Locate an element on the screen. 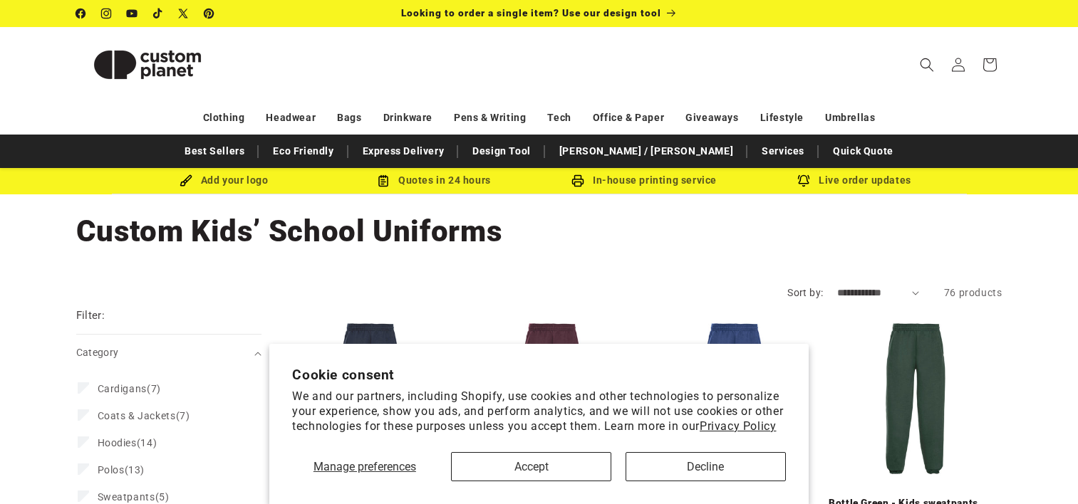  h2: Cookie consent is located at coordinates (539, 375).